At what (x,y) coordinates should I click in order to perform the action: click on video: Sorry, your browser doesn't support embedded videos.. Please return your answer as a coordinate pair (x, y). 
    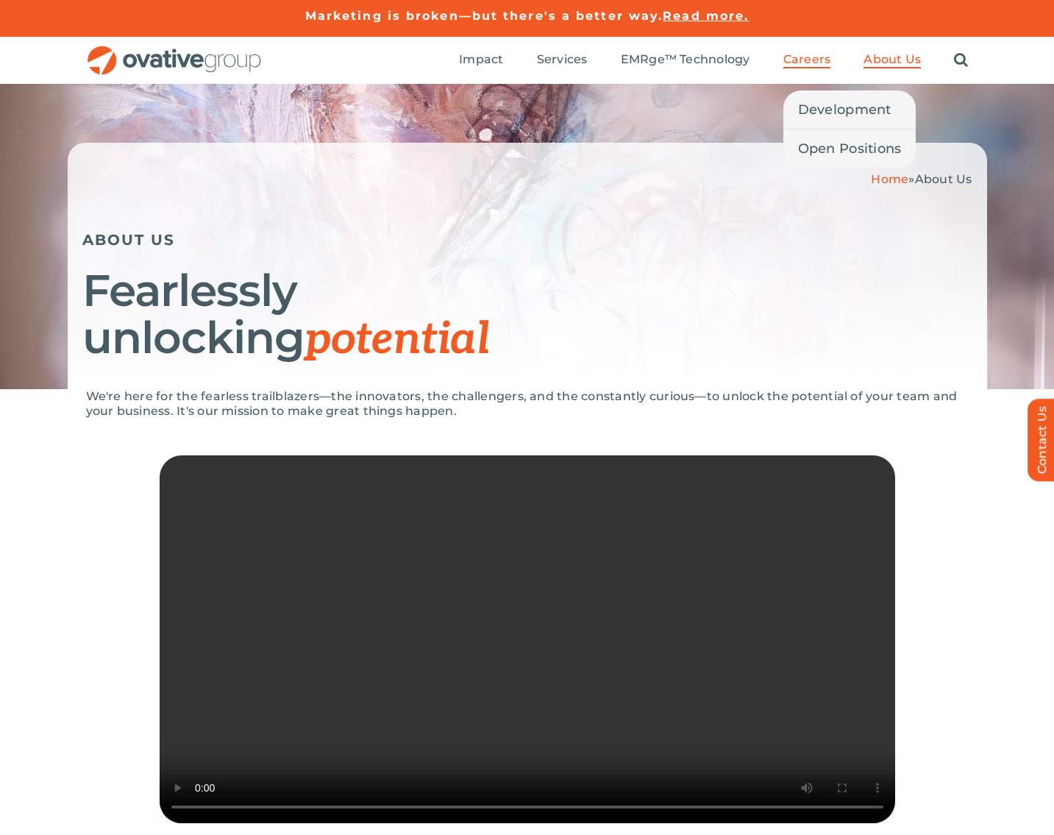
    Looking at the image, I should click on (527, 639).